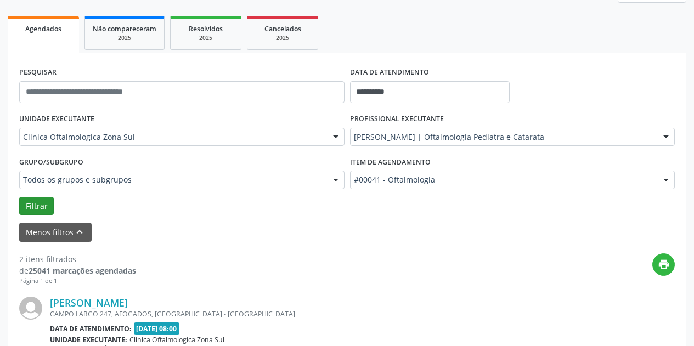 The height and width of the screenshot is (346, 694). I want to click on strong: 25041 marcações agendadas, so click(82, 271).